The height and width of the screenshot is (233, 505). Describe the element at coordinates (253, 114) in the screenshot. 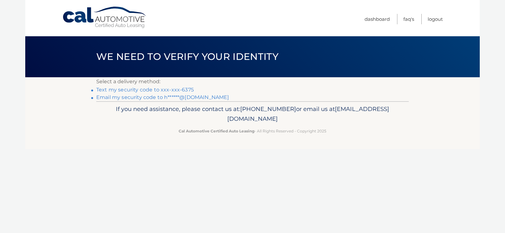

I see `p: If you need assistance, please contact us at: or email us at` at that location.